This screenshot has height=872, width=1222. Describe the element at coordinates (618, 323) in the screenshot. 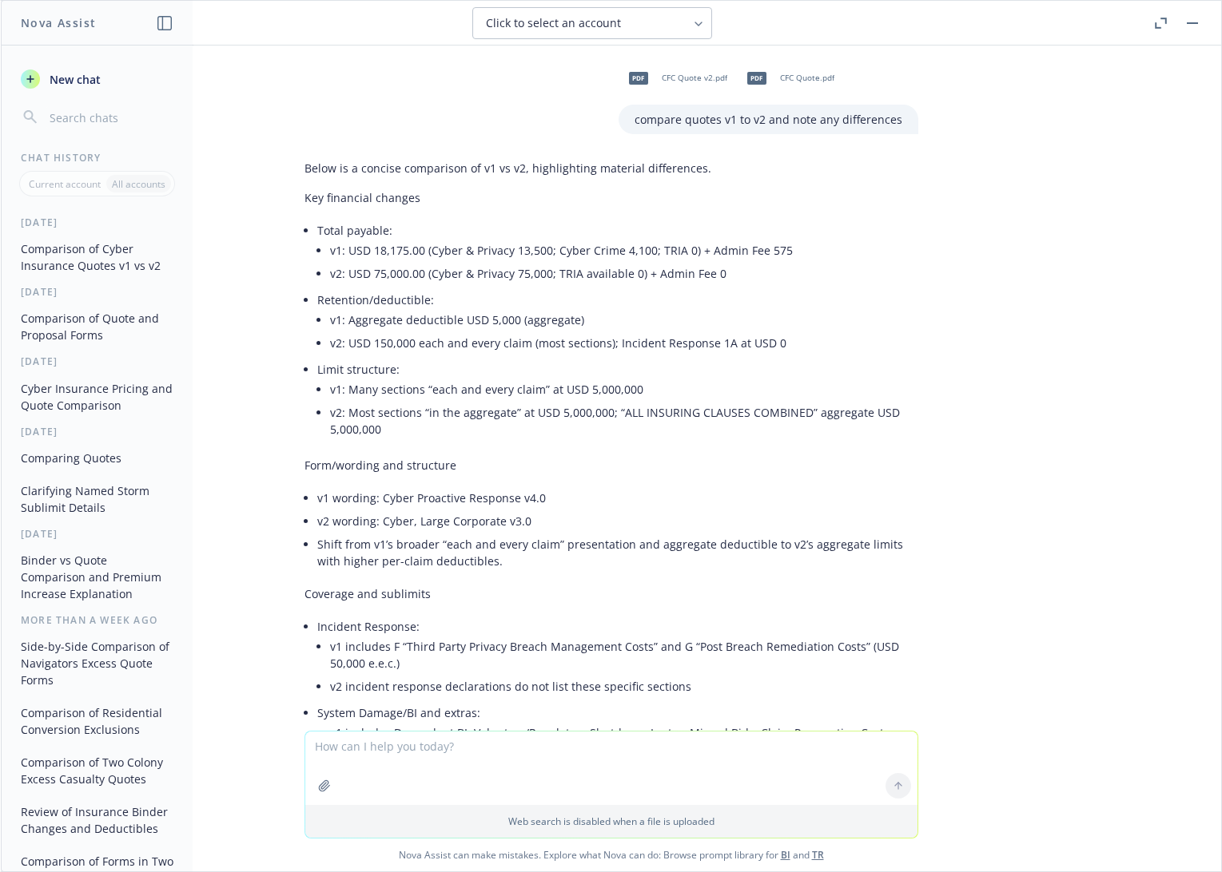

I see `li: Retention/deductible:` at that location.